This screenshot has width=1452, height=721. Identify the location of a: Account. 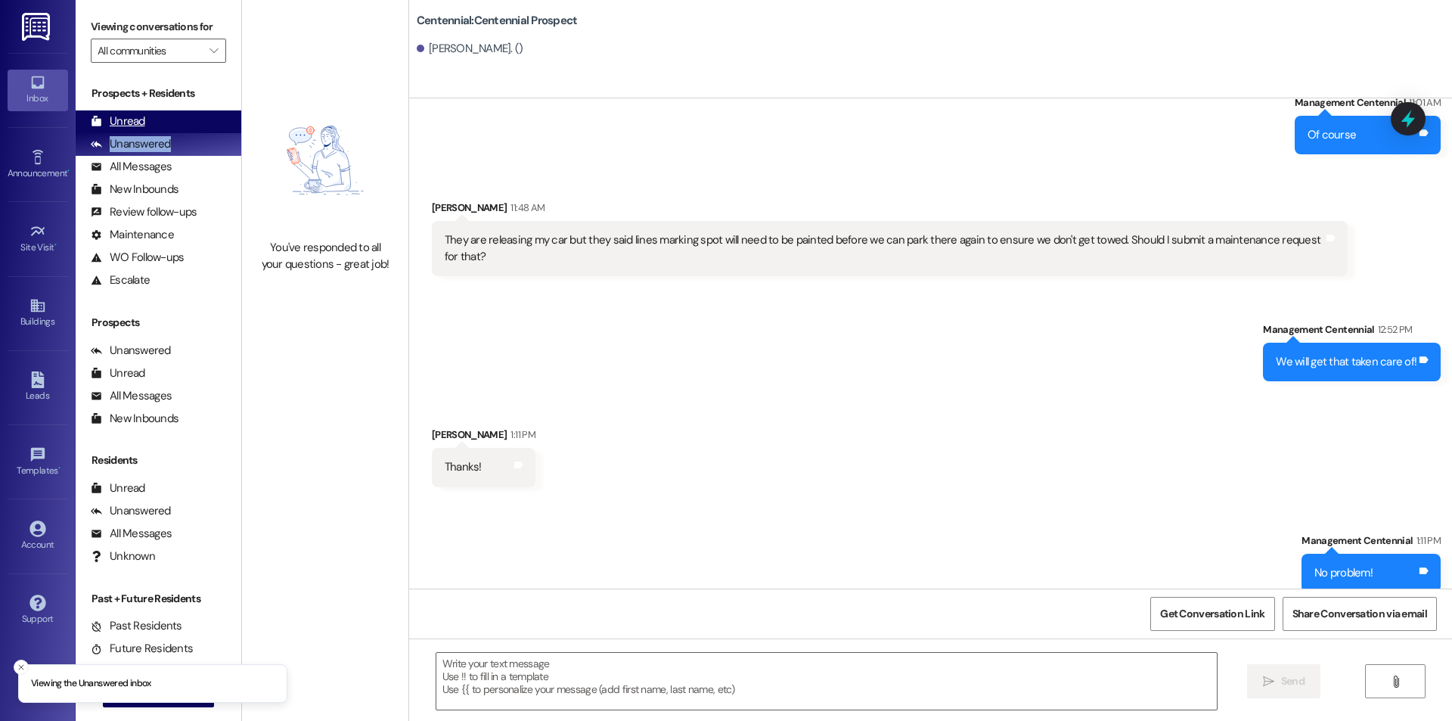
(38, 536).